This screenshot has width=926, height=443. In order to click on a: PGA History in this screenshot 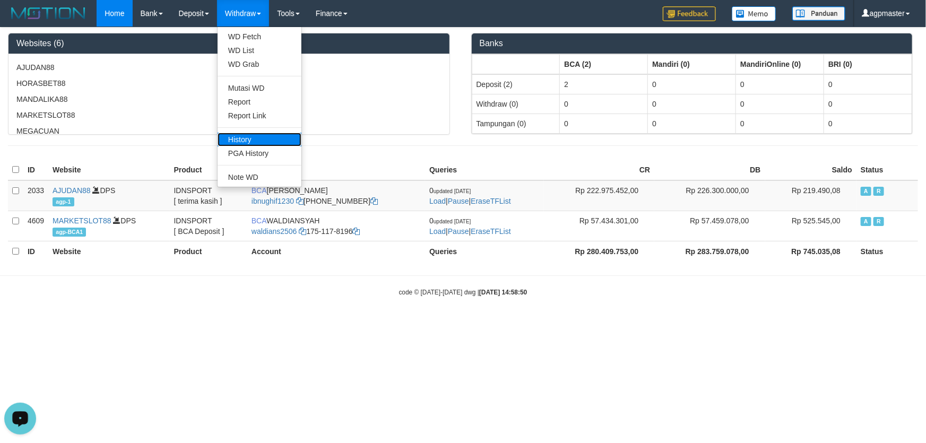, I will do `click(259, 153)`.